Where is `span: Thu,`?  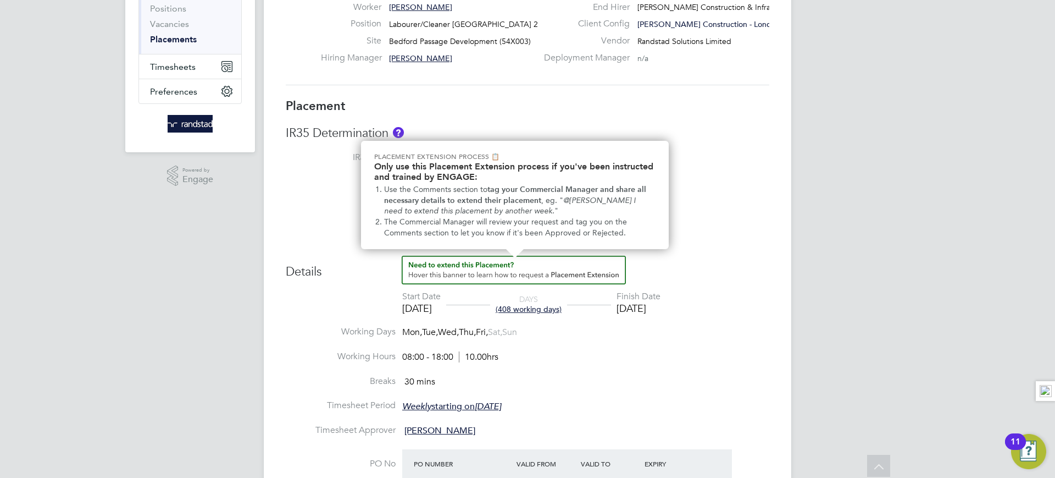 span: Thu, is located at coordinates (467, 332).